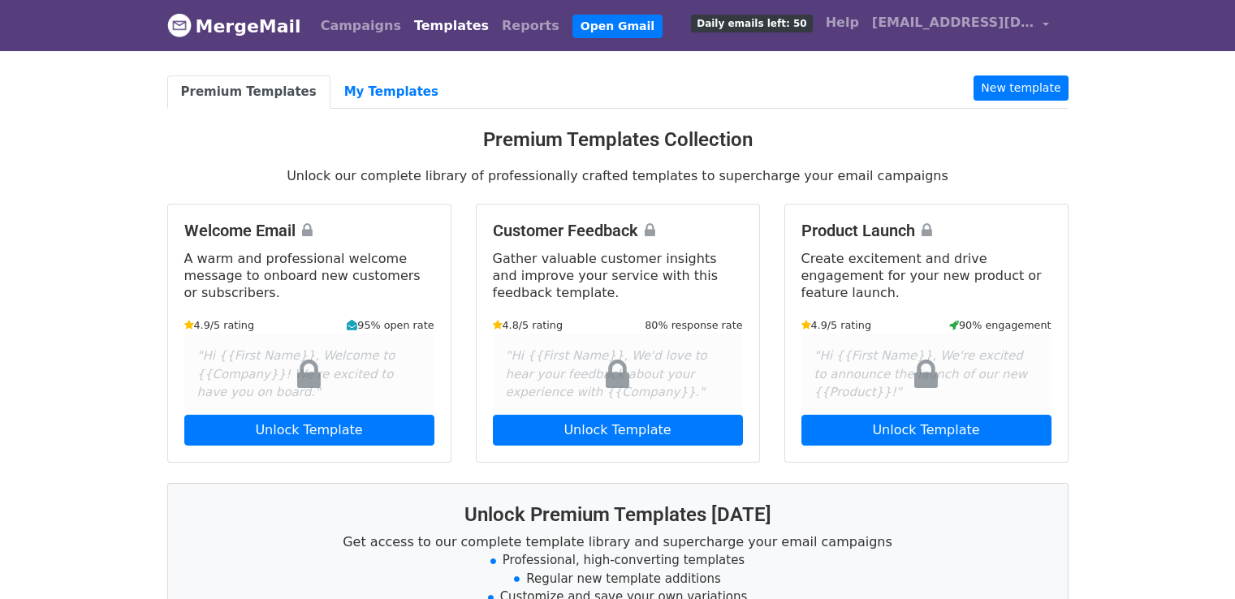  I want to click on h4: Customer Feedback, so click(618, 231).